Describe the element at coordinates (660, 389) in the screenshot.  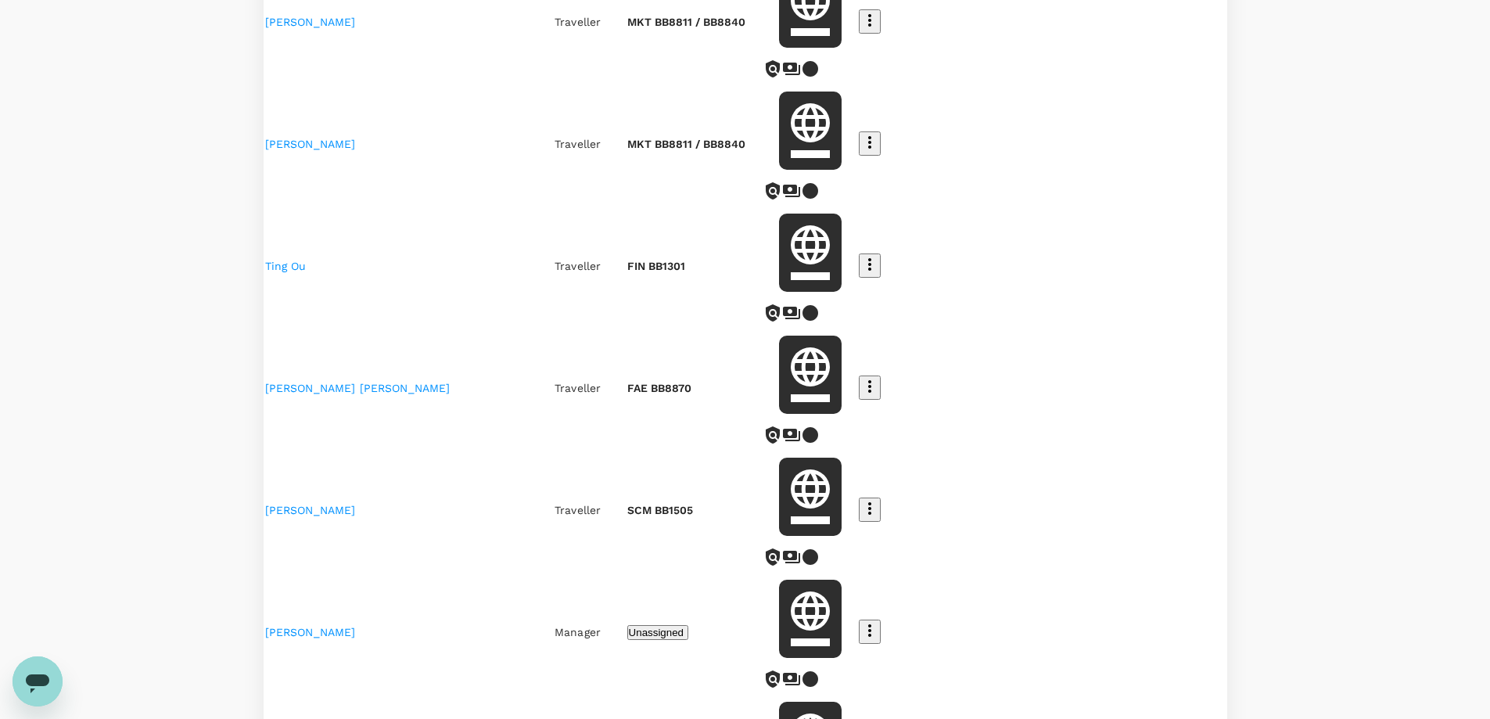
I see `button: FAE BB8870` at that location.